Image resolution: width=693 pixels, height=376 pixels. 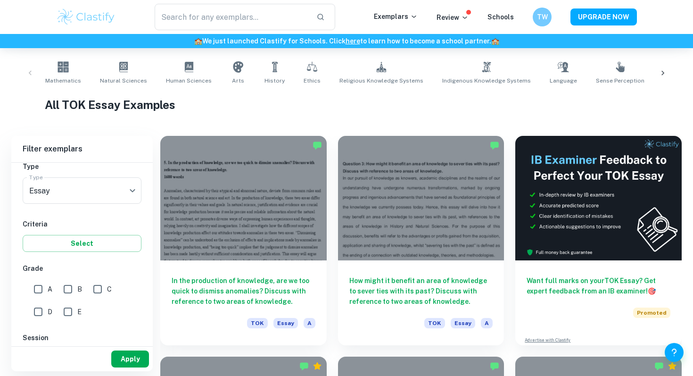 I want to click on h6: TW, so click(x=542, y=17).